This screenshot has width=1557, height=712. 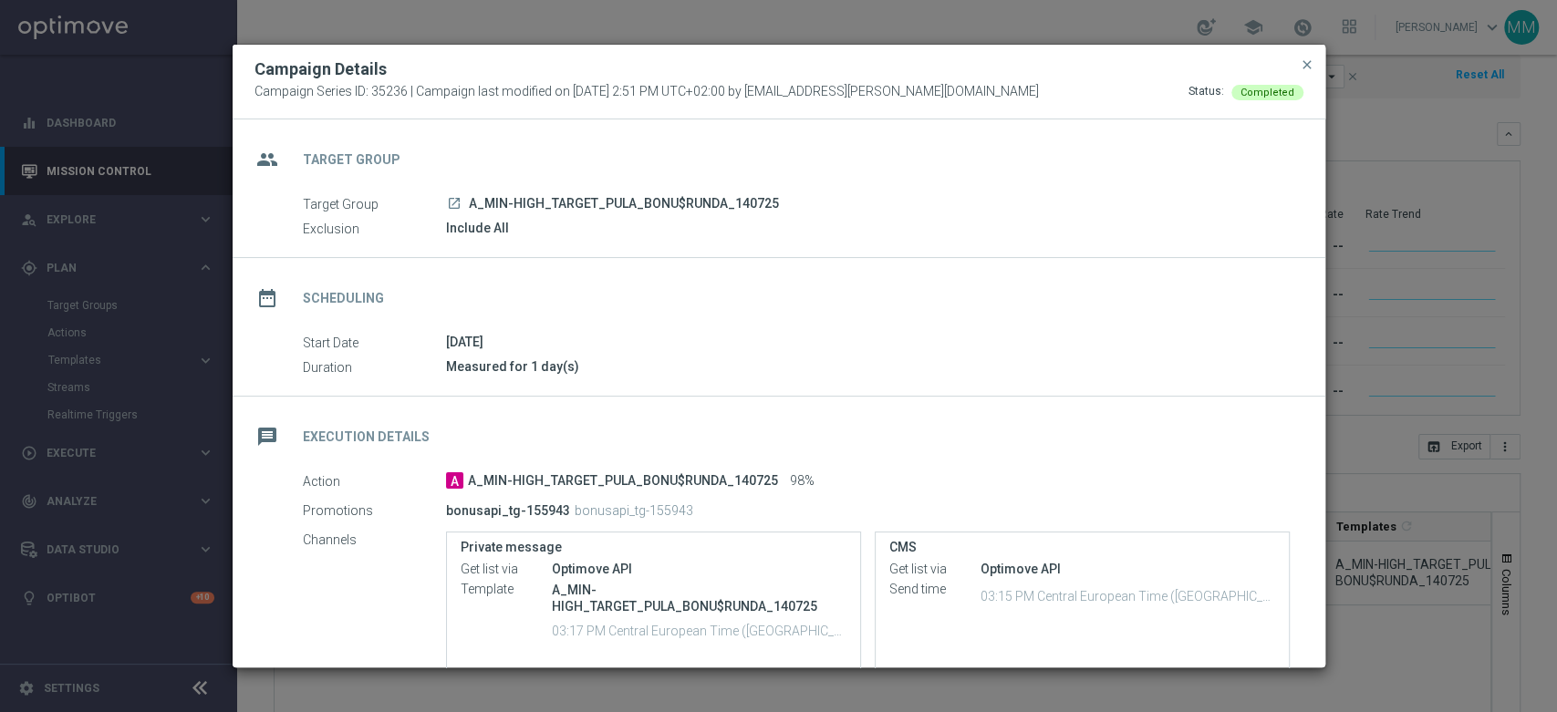 What do you see at coordinates (374, 343) in the screenshot?
I see `label: Start Date` at bounding box center [374, 343].